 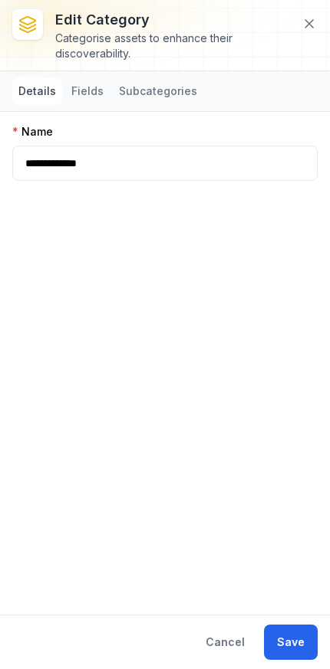 I want to click on button: Cancel, so click(x=225, y=642).